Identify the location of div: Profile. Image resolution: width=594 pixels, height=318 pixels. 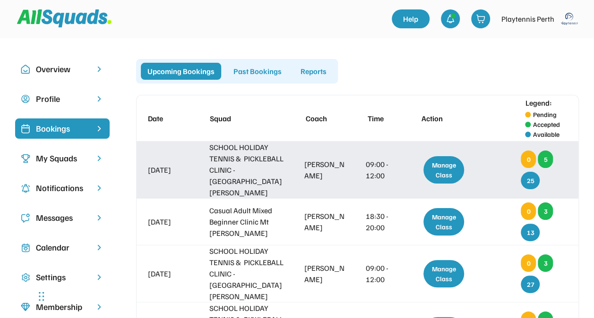
(62, 99).